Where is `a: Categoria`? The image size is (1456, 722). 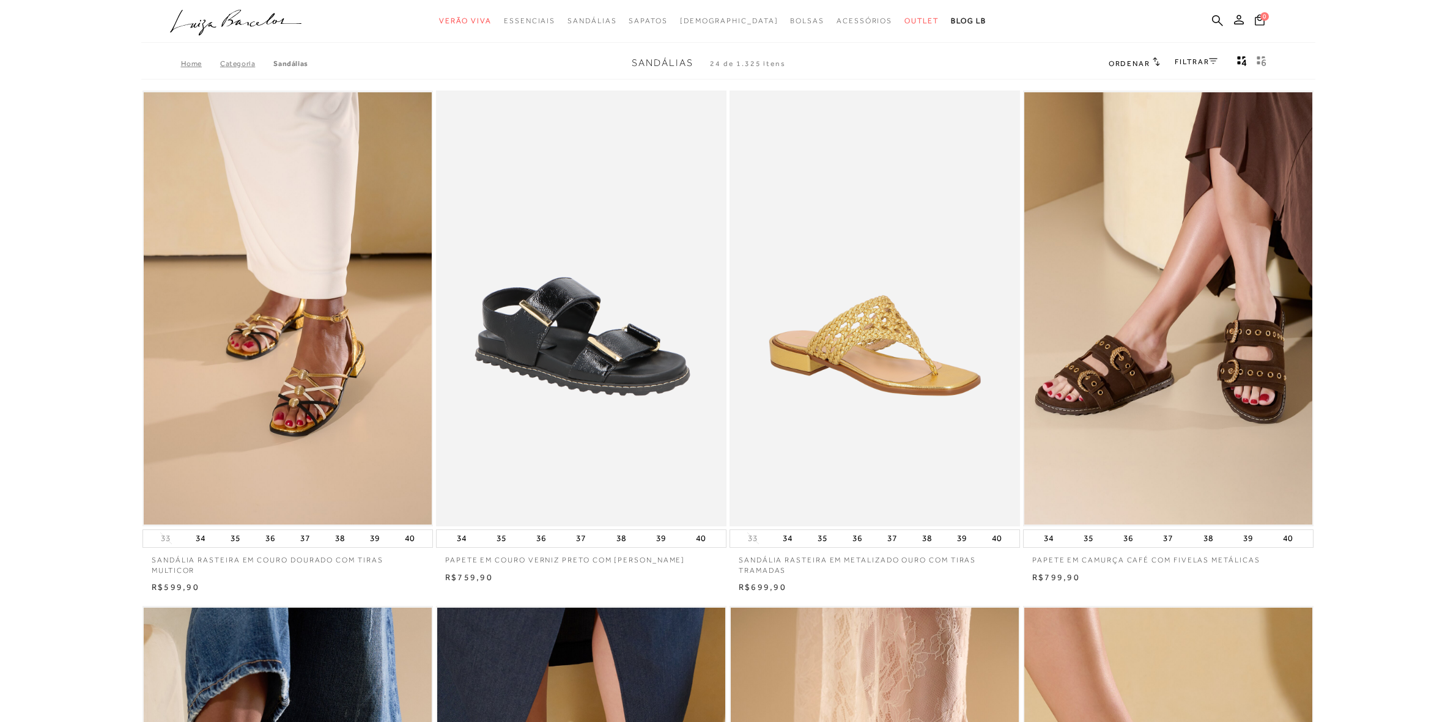 a: Categoria is located at coordinates (246, 64).